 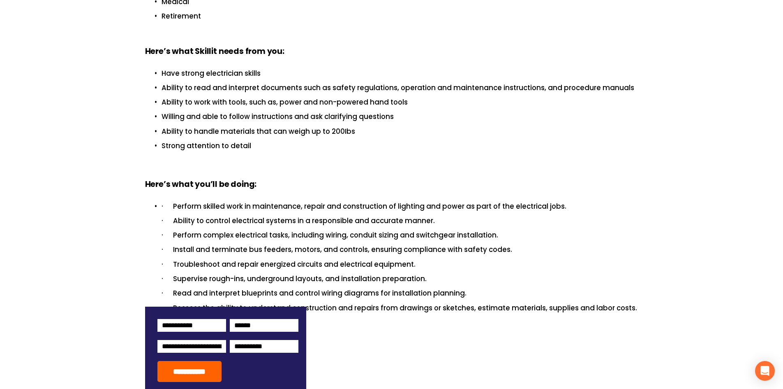 What do you see at coordinates (400, 249) in the screenshot?
I see `p: · Install and terminate bus feeders, motors, and controls, ensuring compliance with safety codes.` at bounding box center [400, 249].